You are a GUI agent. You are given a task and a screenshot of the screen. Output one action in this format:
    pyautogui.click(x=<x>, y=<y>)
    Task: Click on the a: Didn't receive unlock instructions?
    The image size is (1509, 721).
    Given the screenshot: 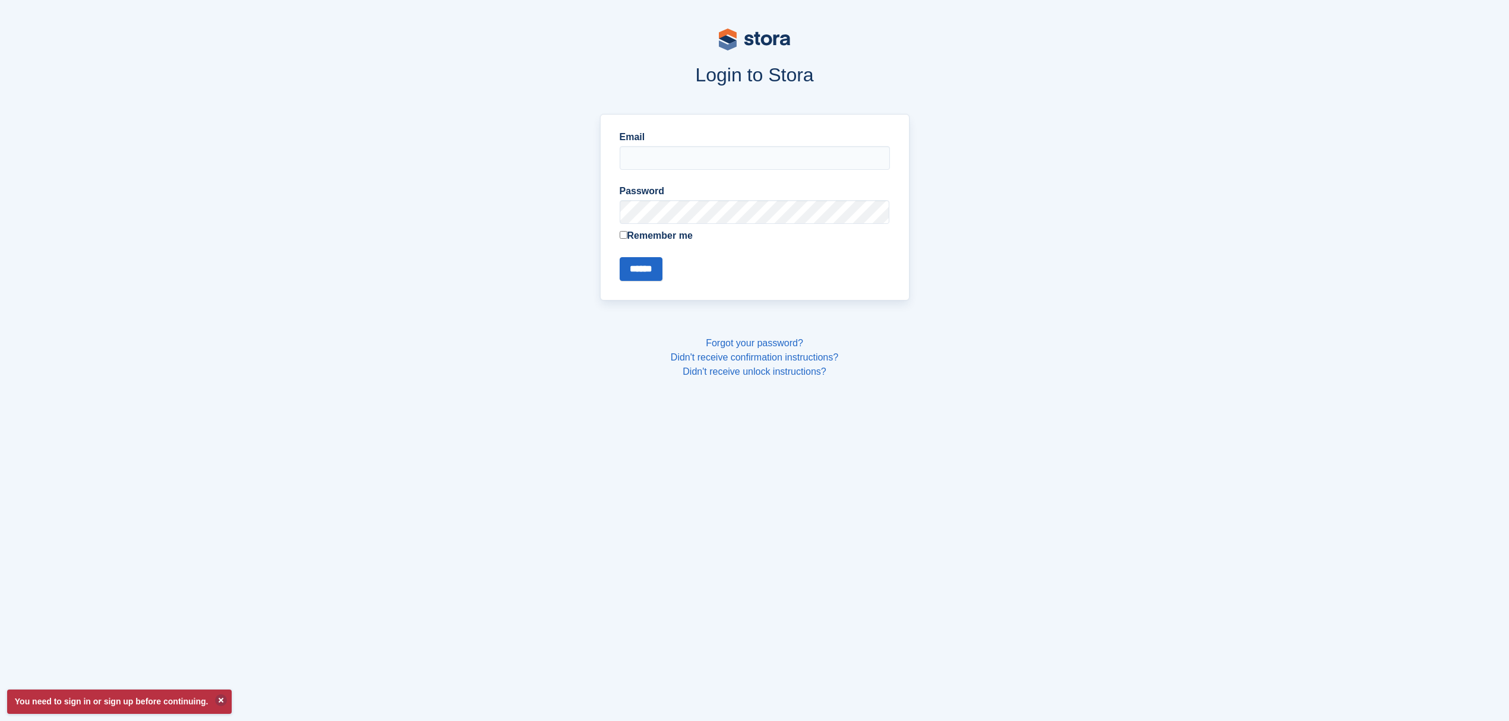 What is the action you would take?
    pyautogui.click(x=754, y=371)
    